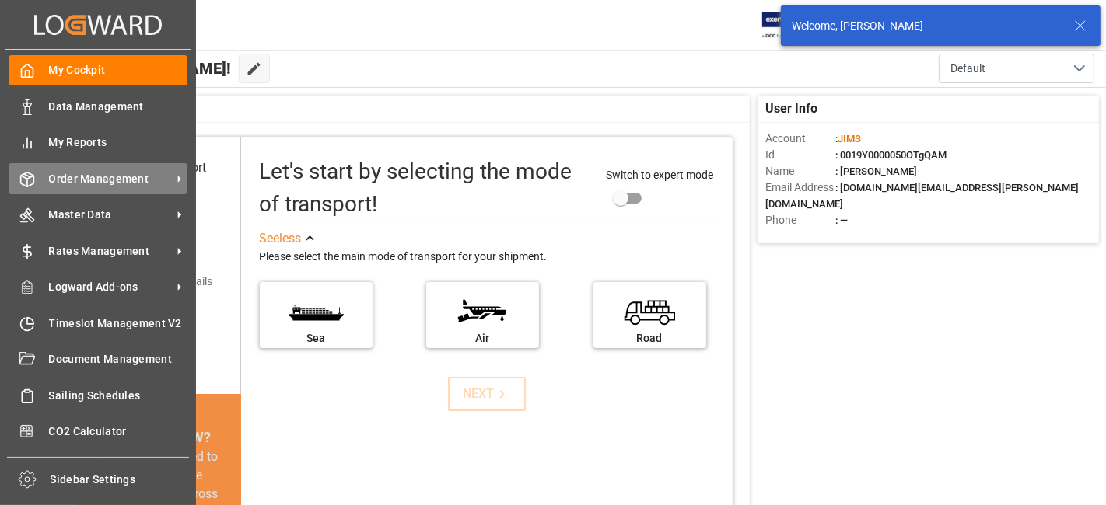 This screenshot has height=505, width=1106. Describe the element at coordinates (98, 432) in the screenshot. I see `a: CO2 Calculator` at that location.